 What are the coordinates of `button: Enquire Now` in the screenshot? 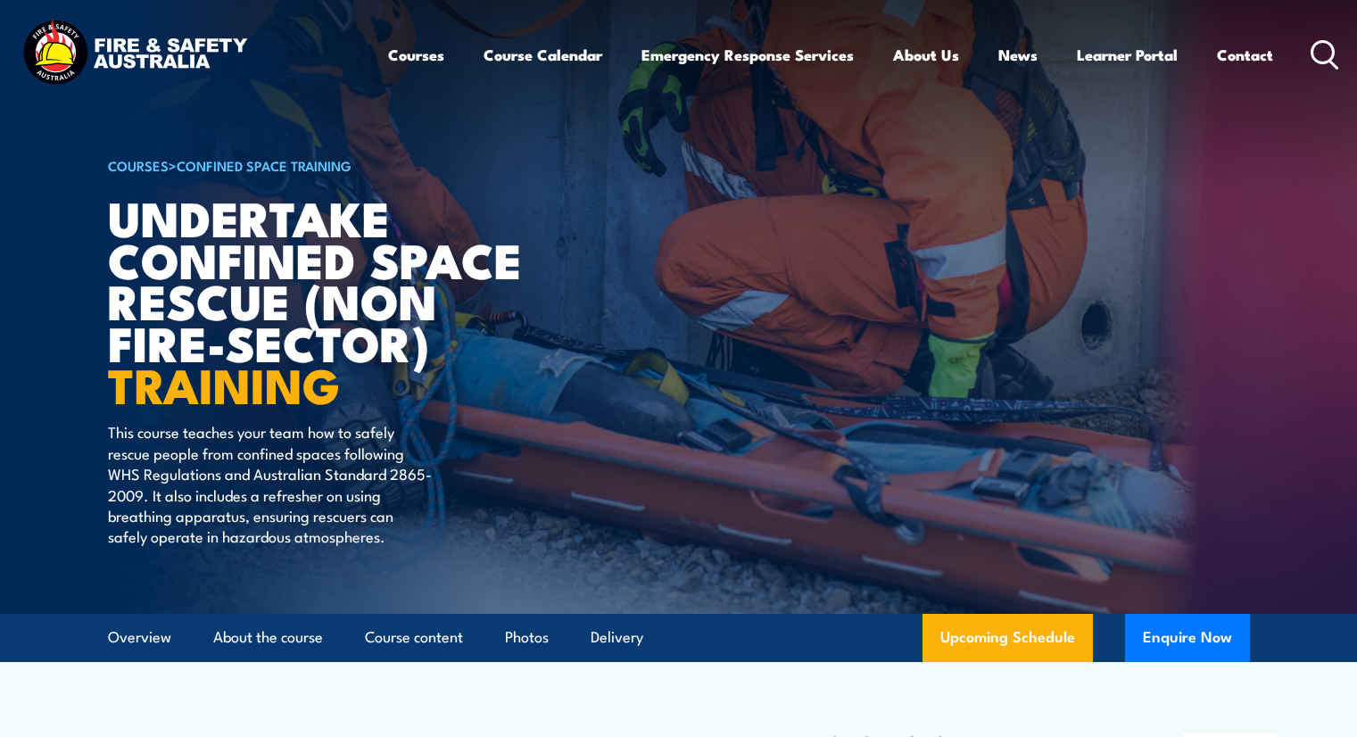 It's located at (1188, 638).